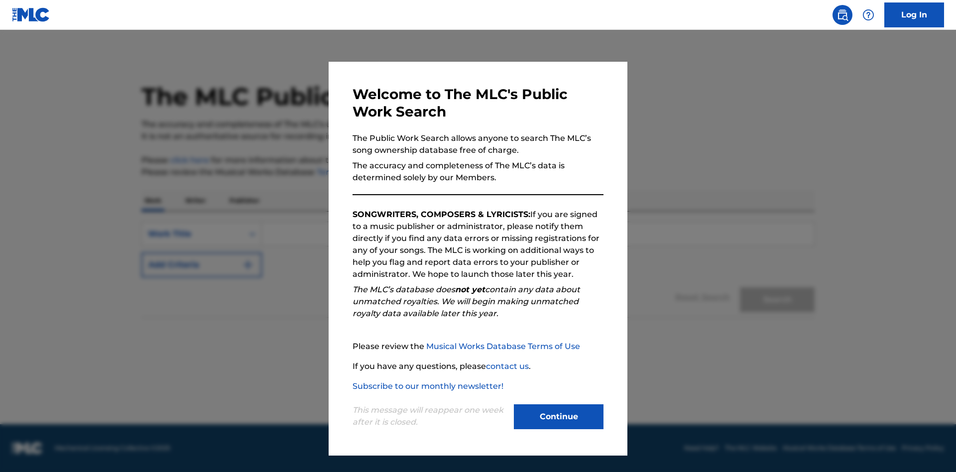 The height and width of the screenshot is (472, 956). I want to click on a: Log In, so click(914, 15).